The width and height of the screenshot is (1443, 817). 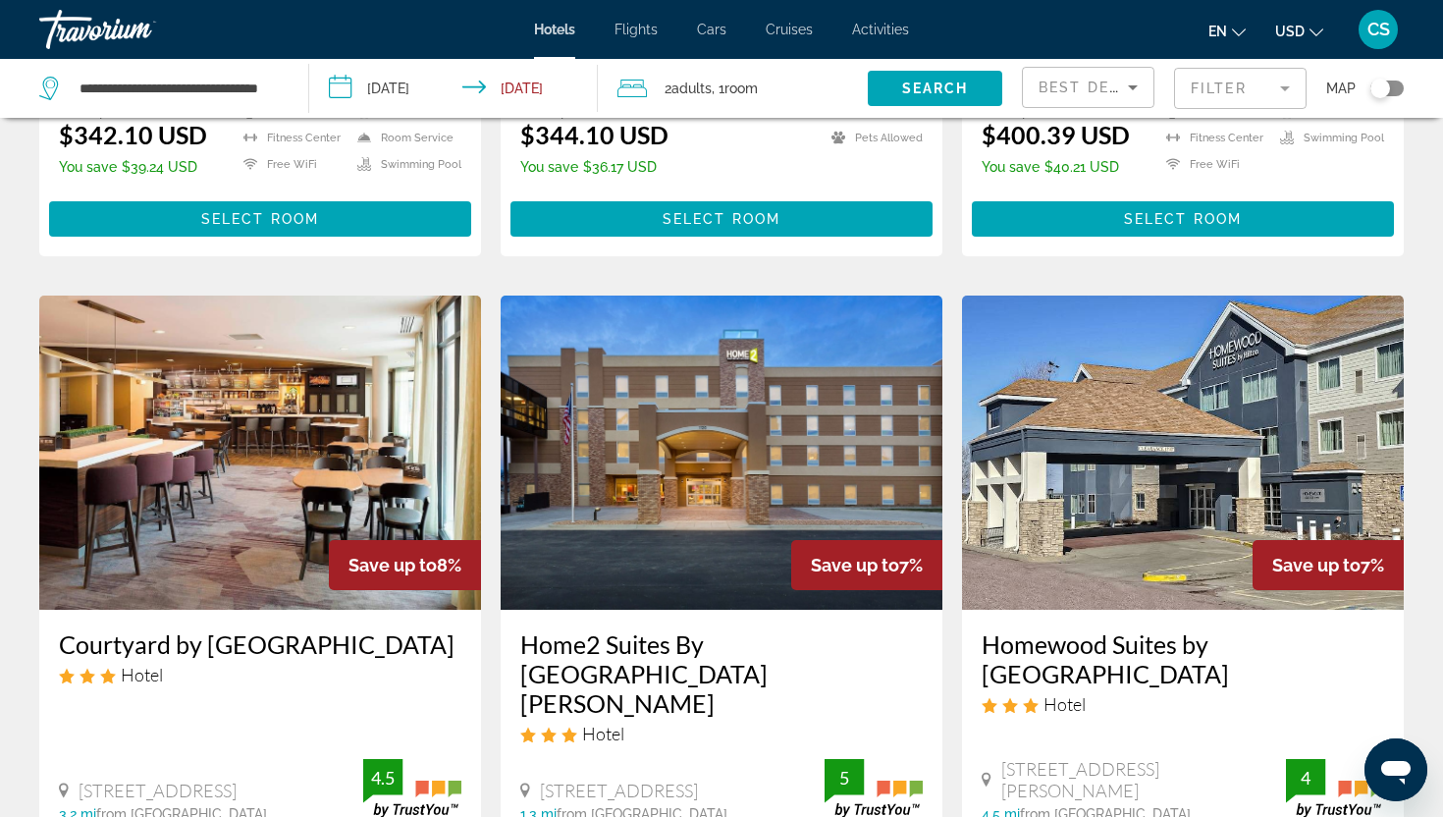 I want to click on span: Search, so click(x=935, y=88).